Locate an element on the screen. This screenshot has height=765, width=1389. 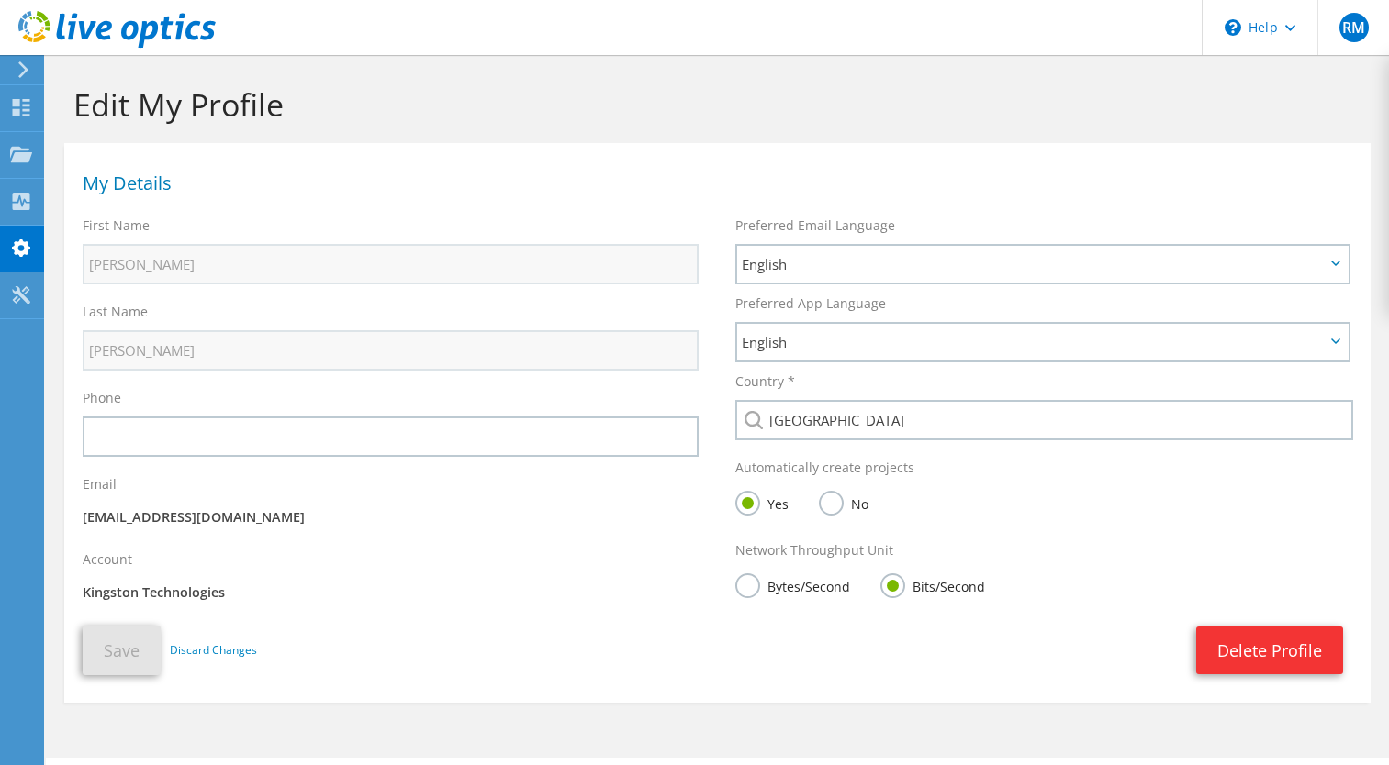
button: Save is located at coordinates (121, 651).